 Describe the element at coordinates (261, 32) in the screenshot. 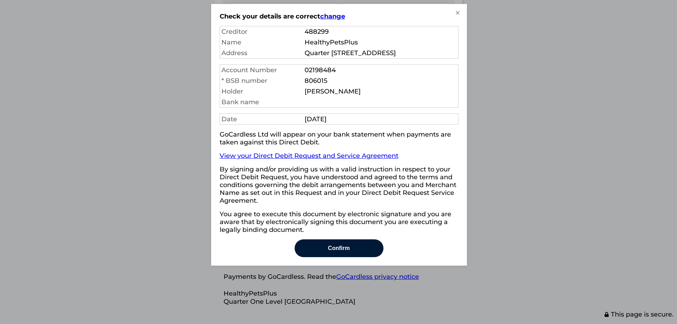

I see `td: Creditor` at that location.